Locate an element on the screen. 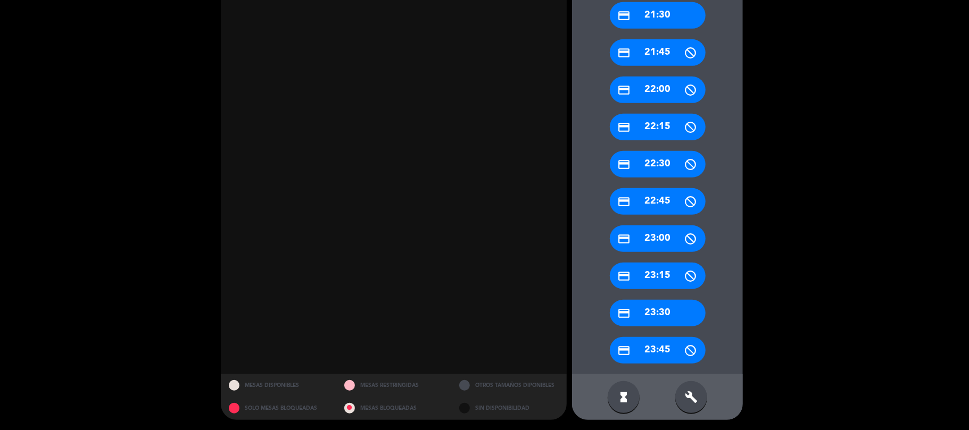 This screenshot has height=430, width=969. div: 22:45 is located at coordinates (658, 202).